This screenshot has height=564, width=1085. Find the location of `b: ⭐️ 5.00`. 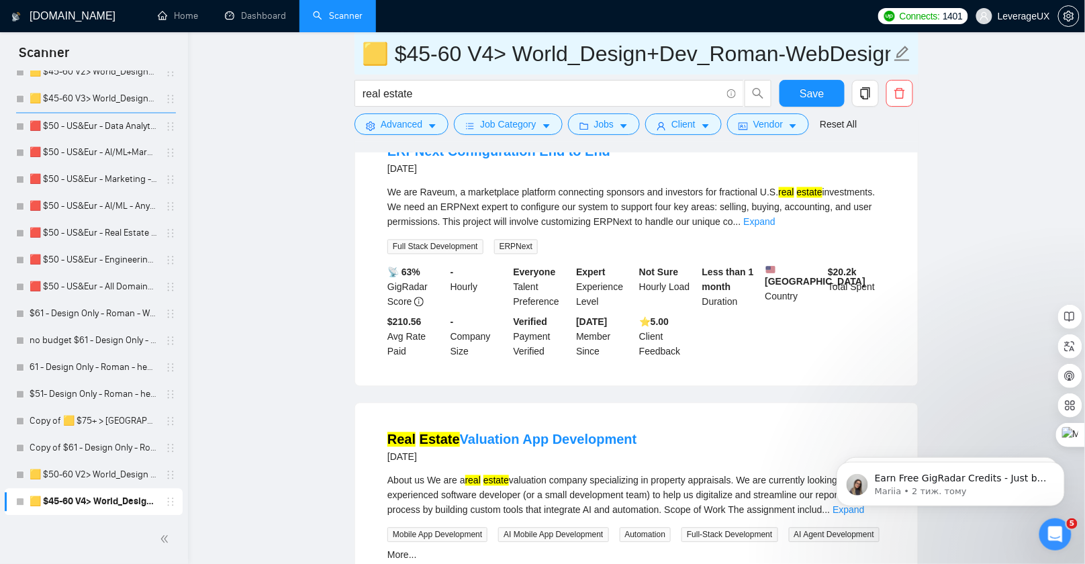

b: ⭐️ 5.00 is located at coordinates (654, 322).